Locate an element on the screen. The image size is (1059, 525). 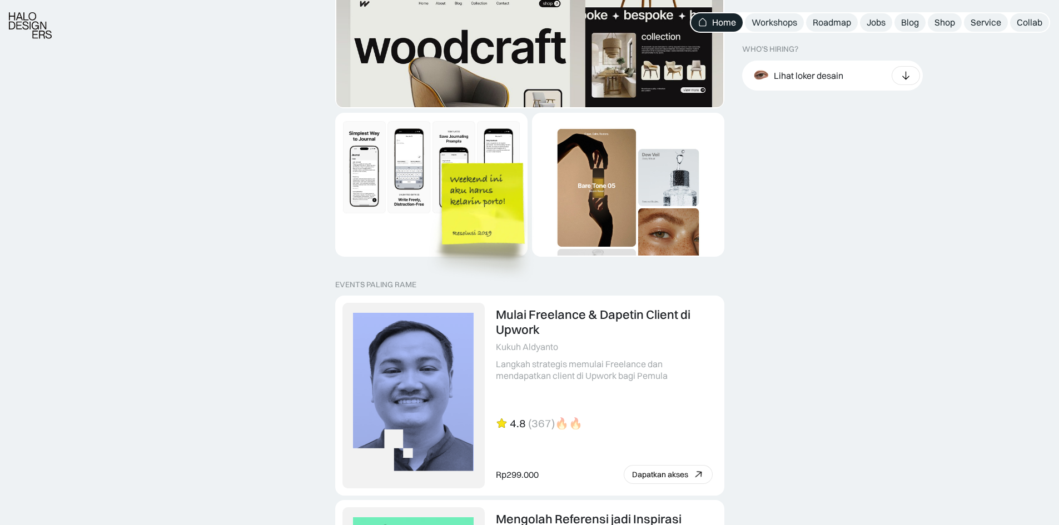
a: Dapatkan akses is located at coordinates (668, 475).